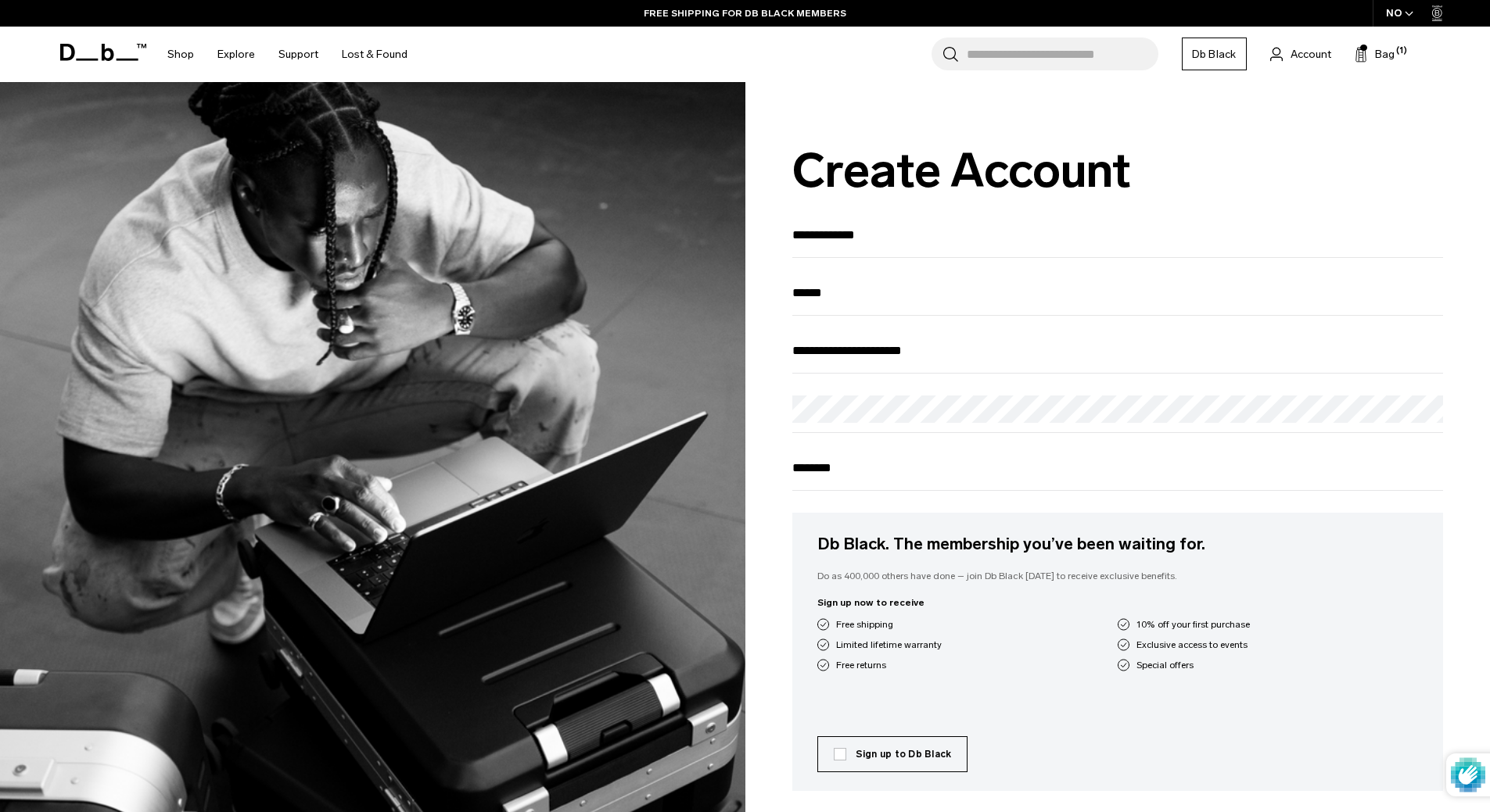 This screenshot has height=812, width=1490. Describe the element at coordinates (1401, 51) in the screenshot. I see `span: (1)` at that location.